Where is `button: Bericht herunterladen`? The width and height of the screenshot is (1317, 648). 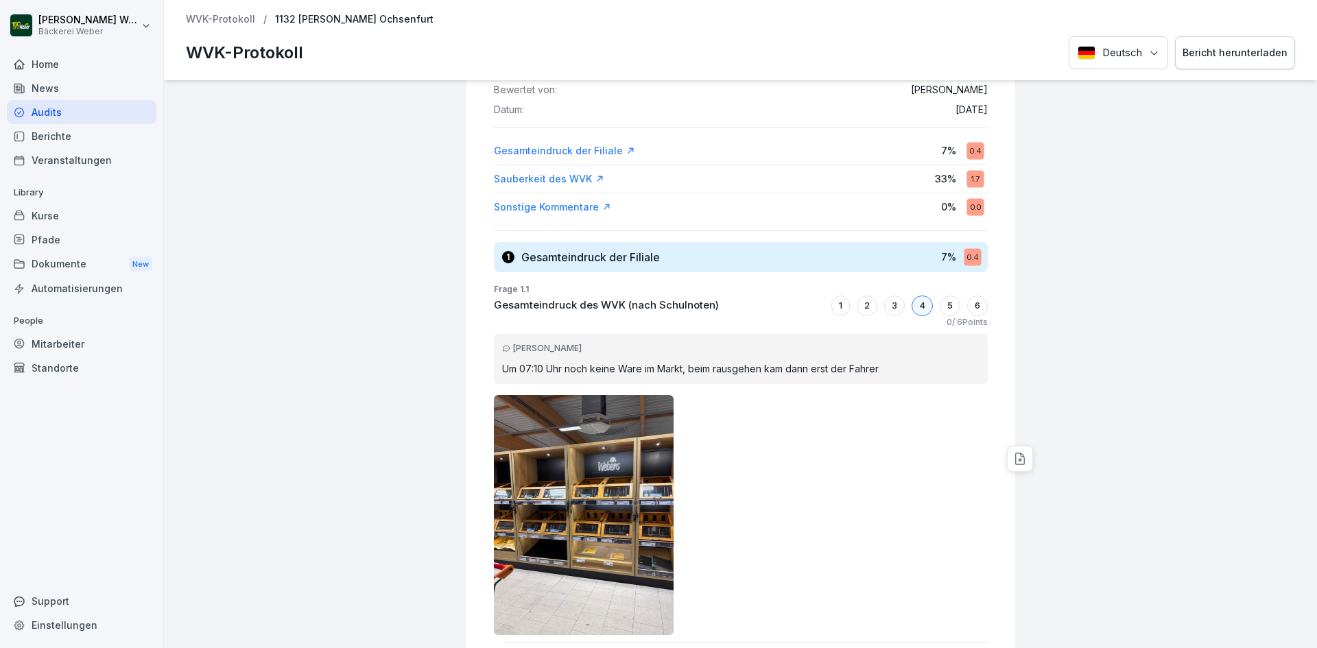
button: Bericht herunterladen is located at coordinates (1234, 53).